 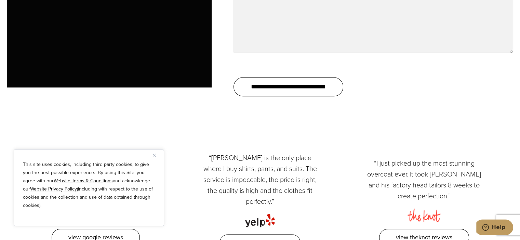 I want to click on u: Website Privacy Policy, so click(x=53, y=189).